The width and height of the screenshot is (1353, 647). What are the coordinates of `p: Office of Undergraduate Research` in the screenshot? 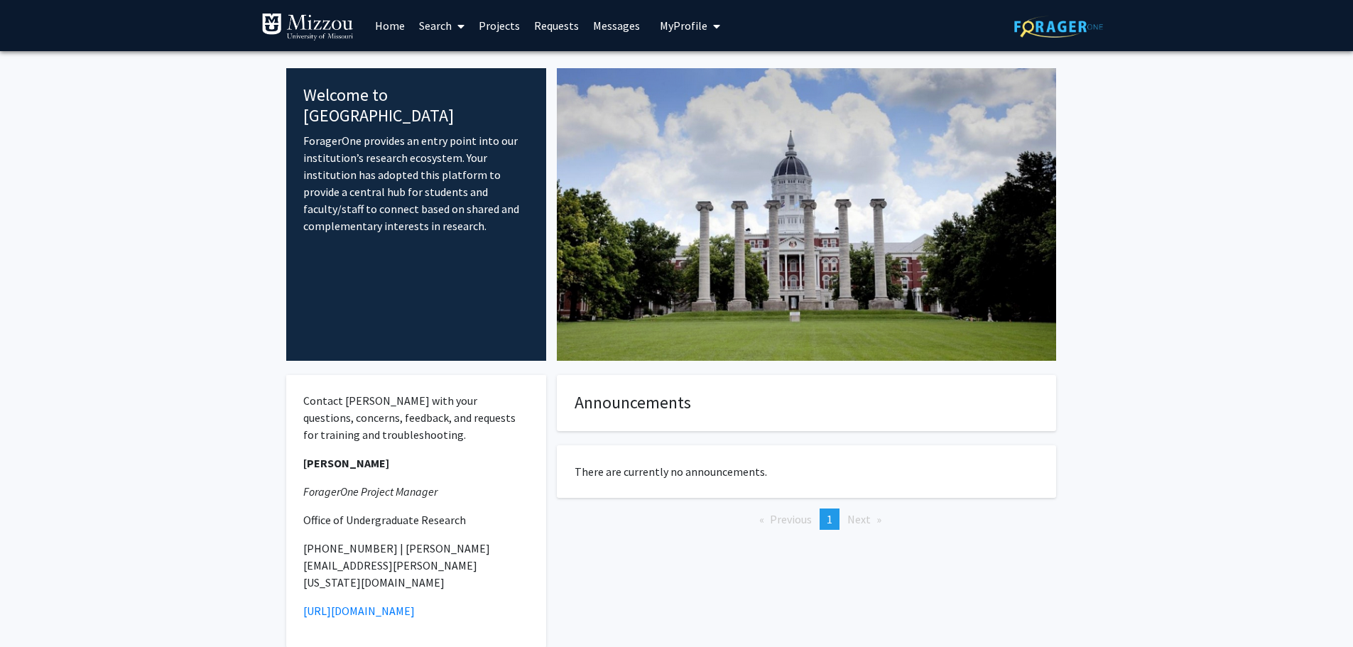 It's located at (416, 520).